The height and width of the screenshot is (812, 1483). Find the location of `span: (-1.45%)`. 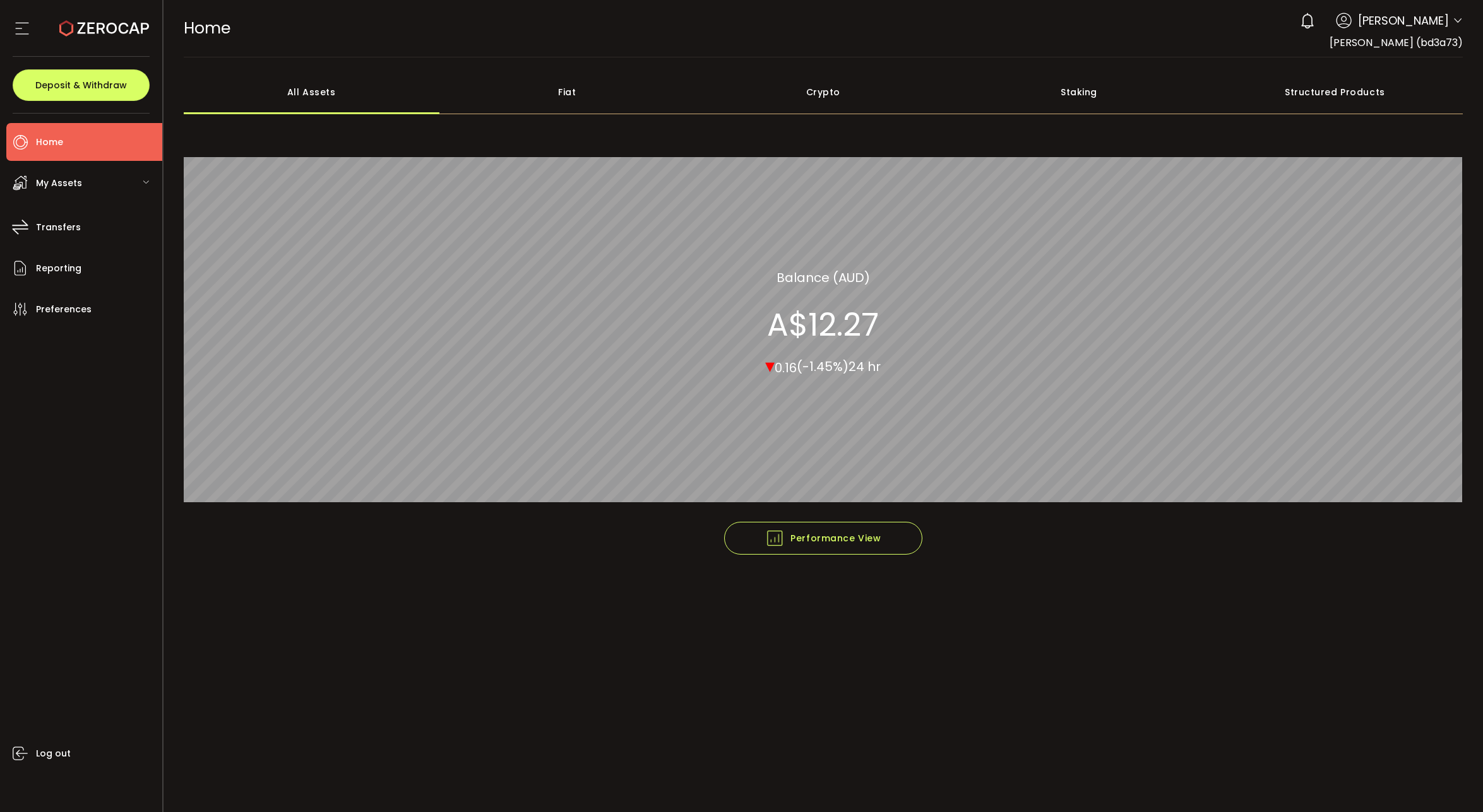

span: (-1.45%) is located at coordinates (823, 366).